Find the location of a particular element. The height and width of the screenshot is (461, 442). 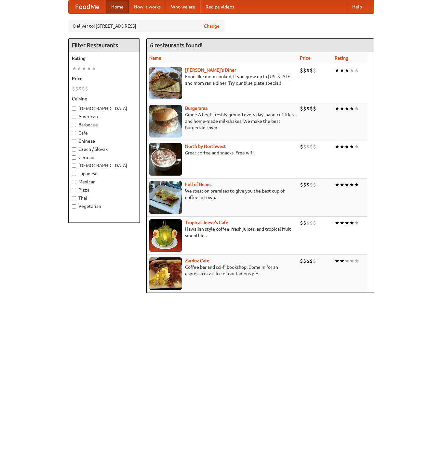

input: Cafe is located at coordinates (74, 133).